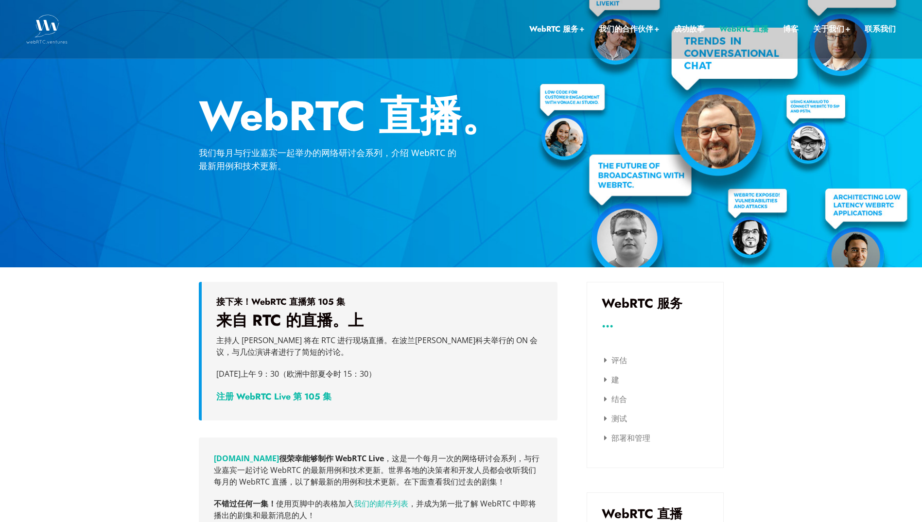 The width and height of the screenshot is (922, 522). I want to click on h2: WebRTC 直播。, so click(461, 116).